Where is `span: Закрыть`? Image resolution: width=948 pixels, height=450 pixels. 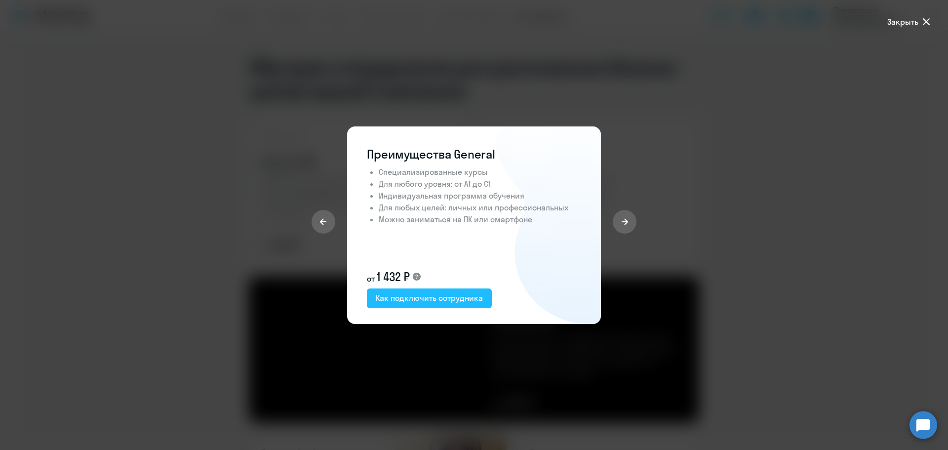
span: Закрыть is located at coordinates (902, 22).